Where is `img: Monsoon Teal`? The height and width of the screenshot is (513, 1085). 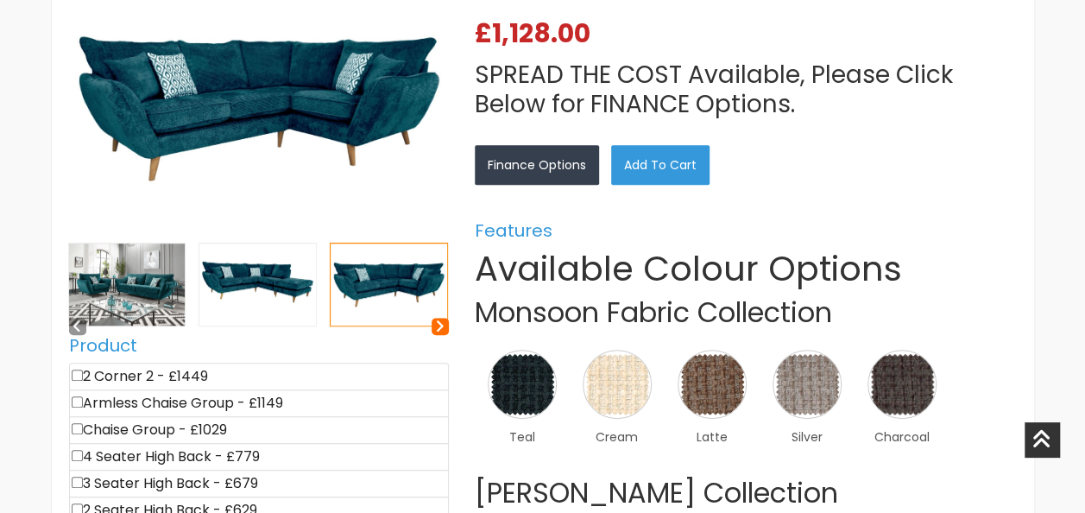 img: Monsoon Teal is located at coordinates (522, 384).